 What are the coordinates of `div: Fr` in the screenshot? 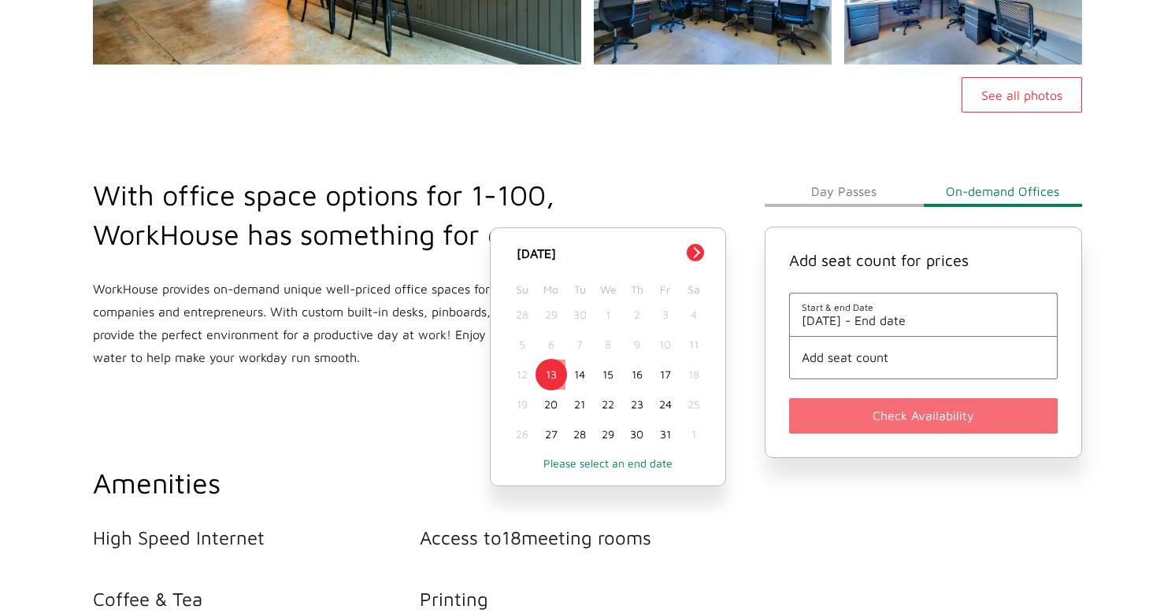 It's located at (665, 289).